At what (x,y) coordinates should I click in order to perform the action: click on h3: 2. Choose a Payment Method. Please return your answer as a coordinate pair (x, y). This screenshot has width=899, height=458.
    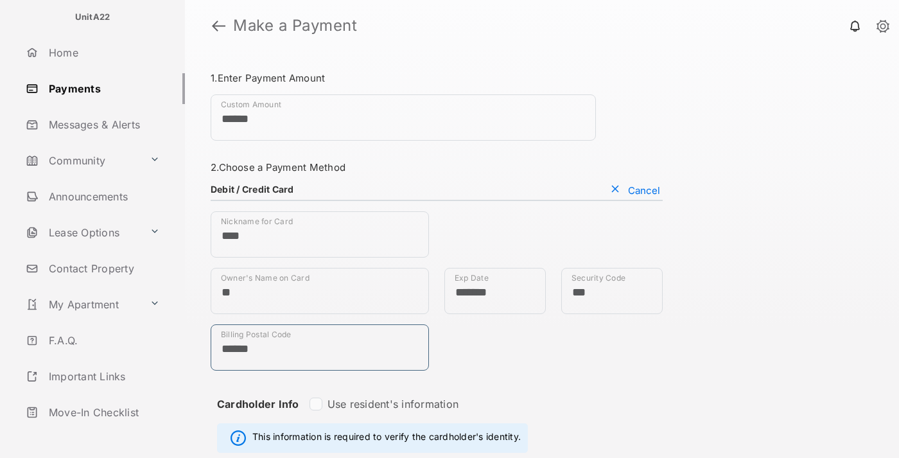
    Looking at the image, I should click on (437, 167).